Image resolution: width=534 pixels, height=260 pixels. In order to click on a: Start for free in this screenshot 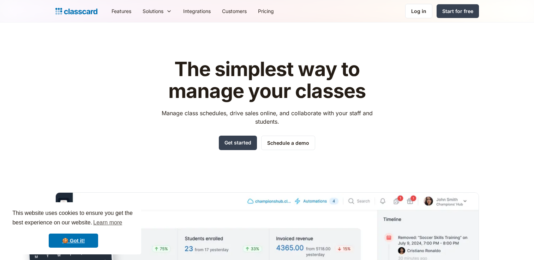, I will do `click(458, 11)`.